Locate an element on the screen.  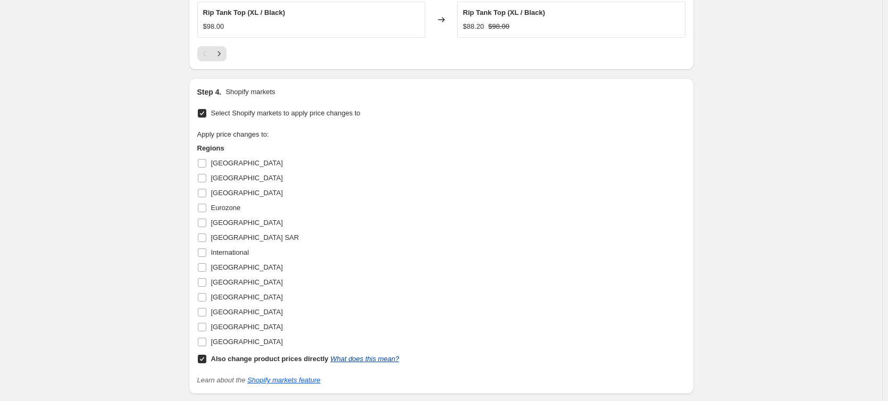
div: $98.00 is located at coordinates (214, 27).